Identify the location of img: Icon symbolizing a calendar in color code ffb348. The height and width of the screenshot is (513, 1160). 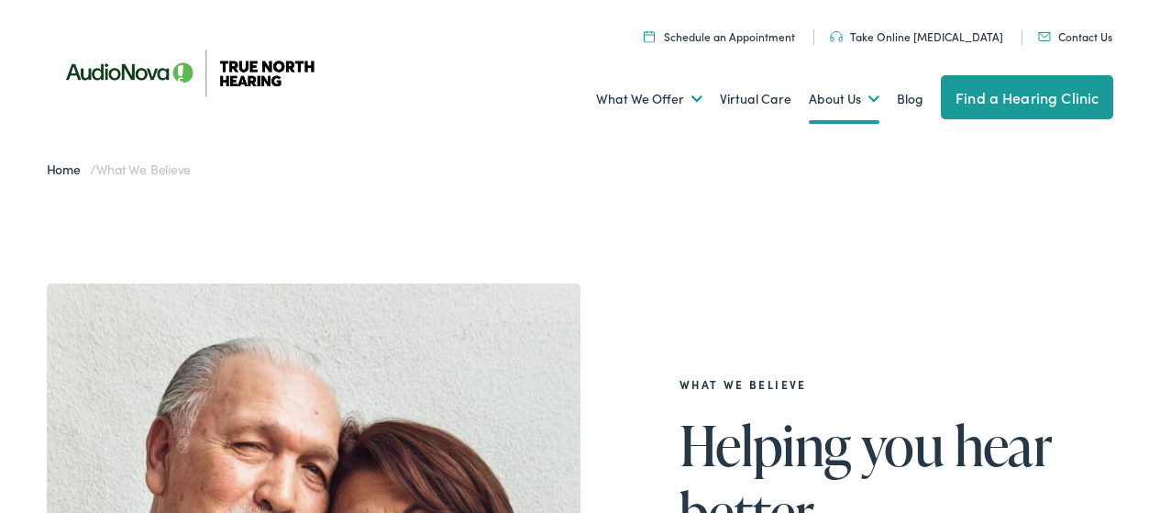
(649, 36).